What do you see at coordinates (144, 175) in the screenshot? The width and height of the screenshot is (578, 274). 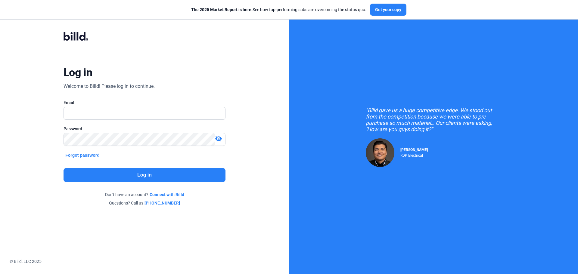 I see `button: Log in` at bounding box center [144, 175].